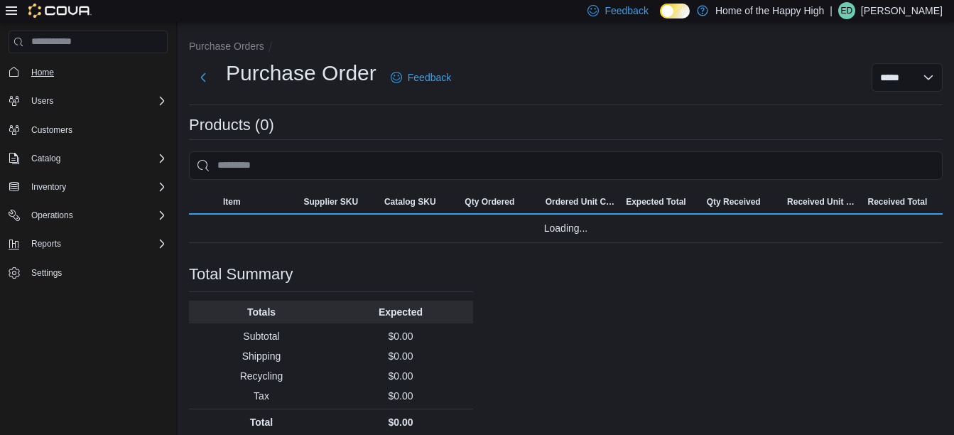  What do you see at coordinates (769, 11) in the screenshot?
I see `p: Home of the Happy High` at bounding box center [769, 11].